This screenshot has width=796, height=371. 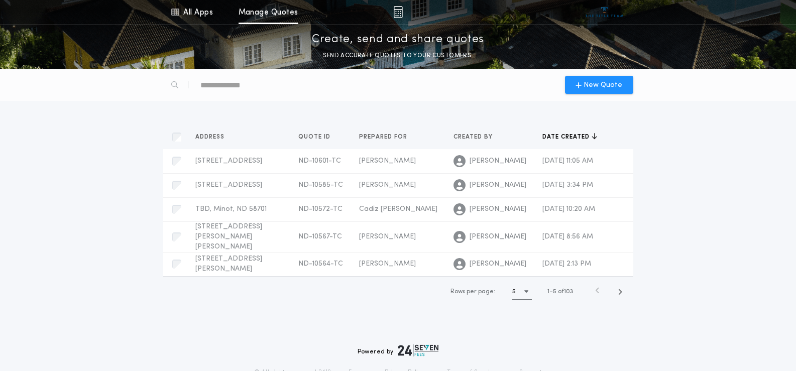 What do you see at coordinates (603, 85) in the screenshot?
I see `span: New Quote` at bounding box center [603, 85].